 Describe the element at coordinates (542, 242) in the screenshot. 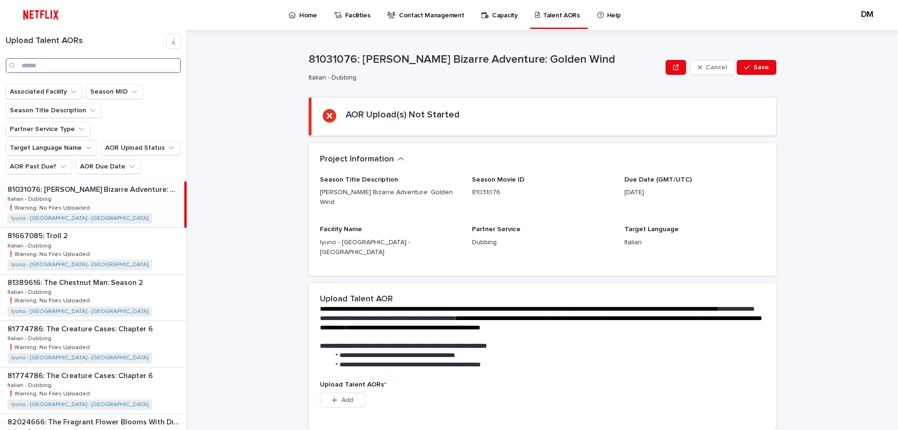

I see `p: Dubbing` at that location.